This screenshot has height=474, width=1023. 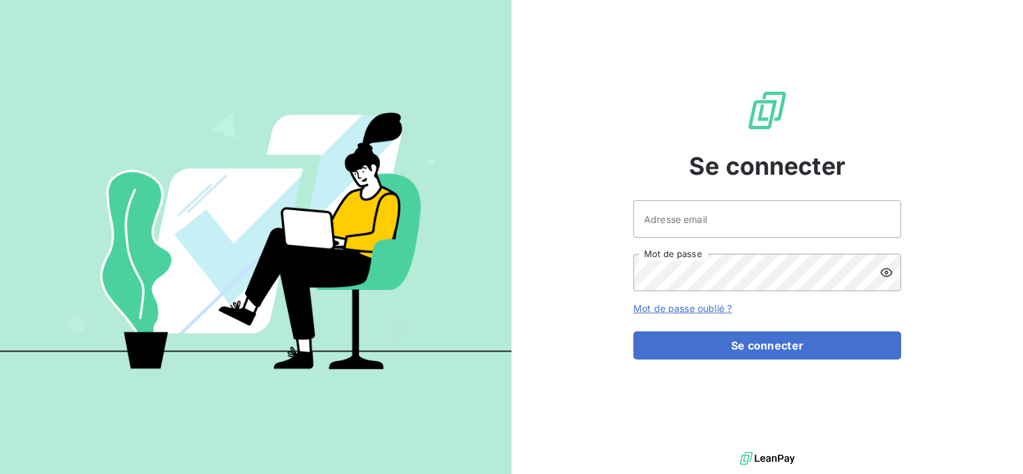 What do you see at coordinates (767, 110) in the screenshot?
I see `img: Logo LeanPay` at bounding box center [767, 110].